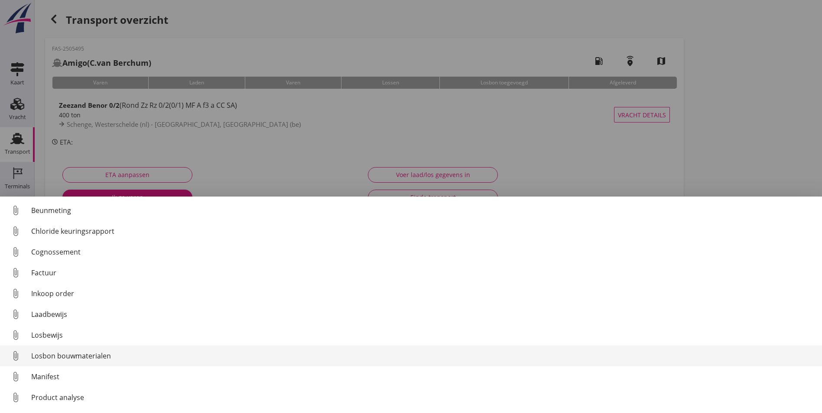  What do you see at coordinates (423, 211) in the screenshot?
I see `div: Beunmeting` at bounding box center [423, 211].